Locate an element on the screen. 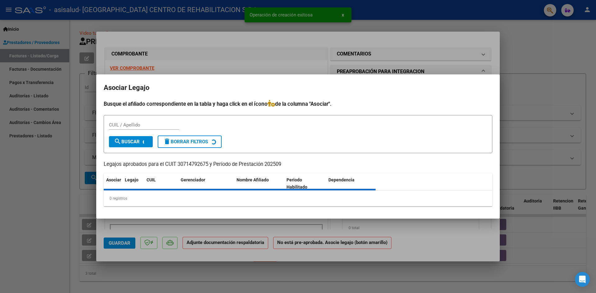 The height and width of the screenshot is (293, 596). mat-icon: search is located at coordinates (118, 142).